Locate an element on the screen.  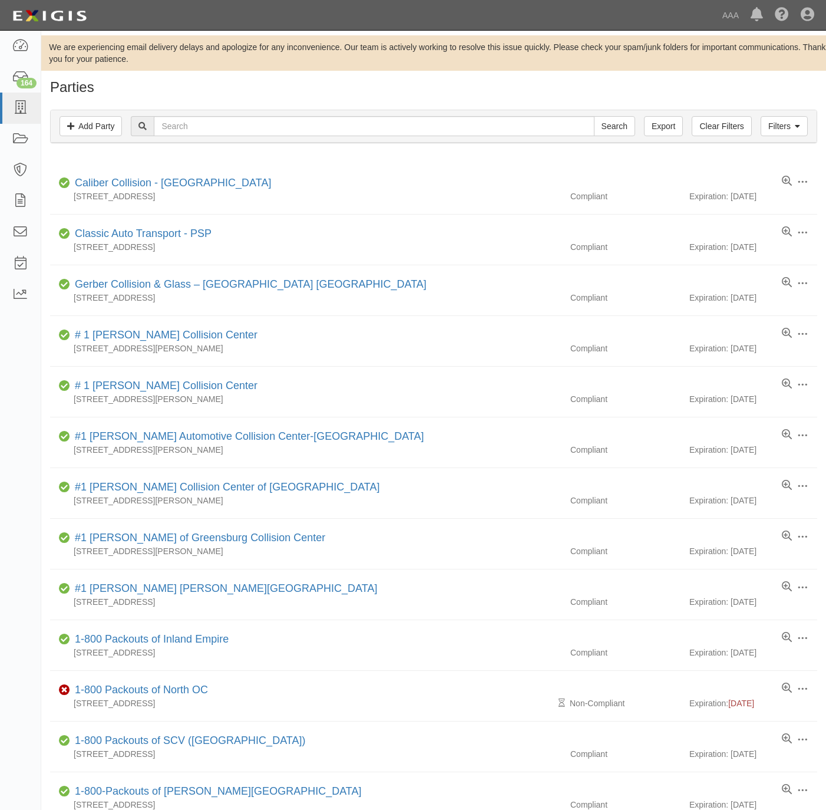
div: 1-800 Packouts of Inland Empire is located at coordinates (149, 639).